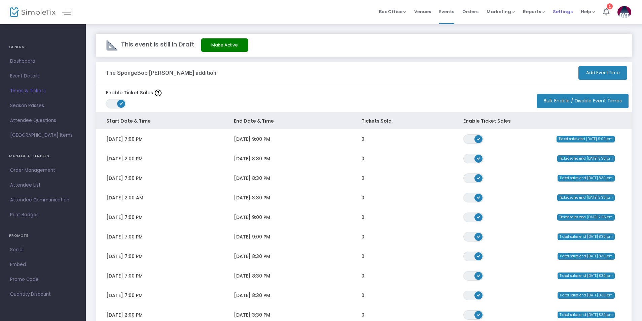 The image size is (642, 321). Describe the element at coordinates (43, 156) in the screenshot. I see `h4: MANAGE ATTENDEES` at that location.